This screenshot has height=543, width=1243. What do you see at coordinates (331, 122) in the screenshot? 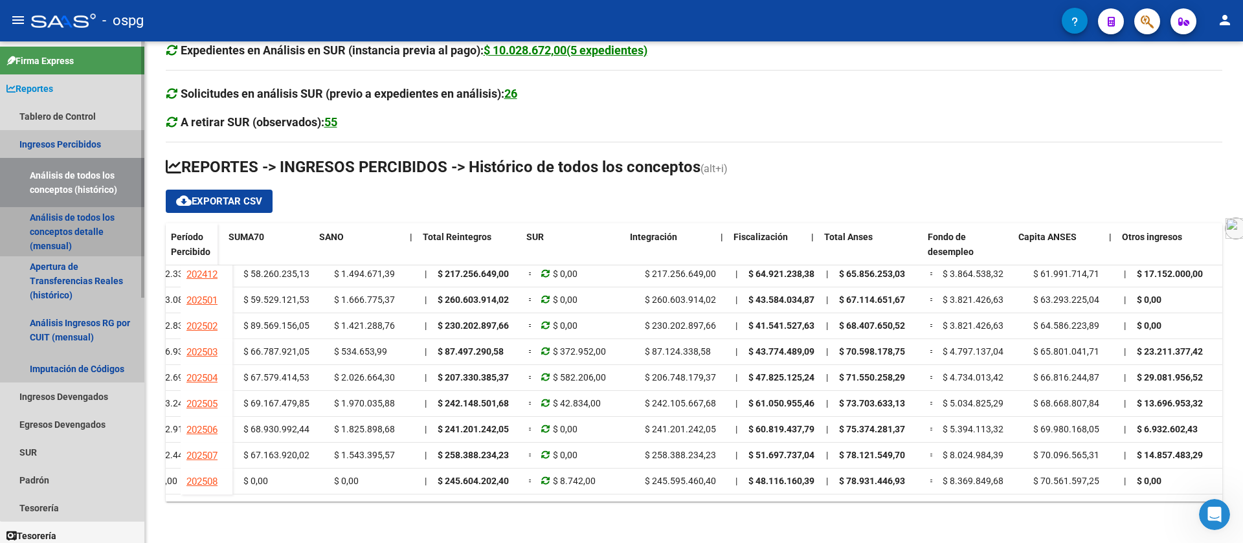
I see `div: 55` at bounding box center [331, 122].